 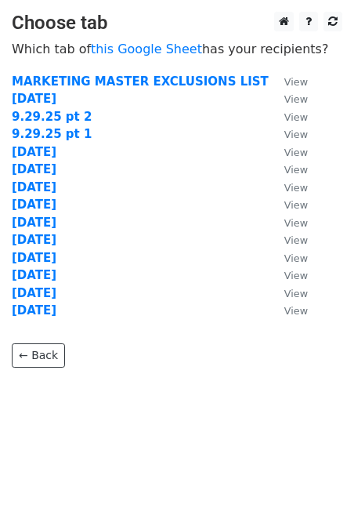 What do you see at coordinates (52, 134) in the screenshot?
I see `strong: 9.29.25 pt 1` at bounding box center [52, 134].